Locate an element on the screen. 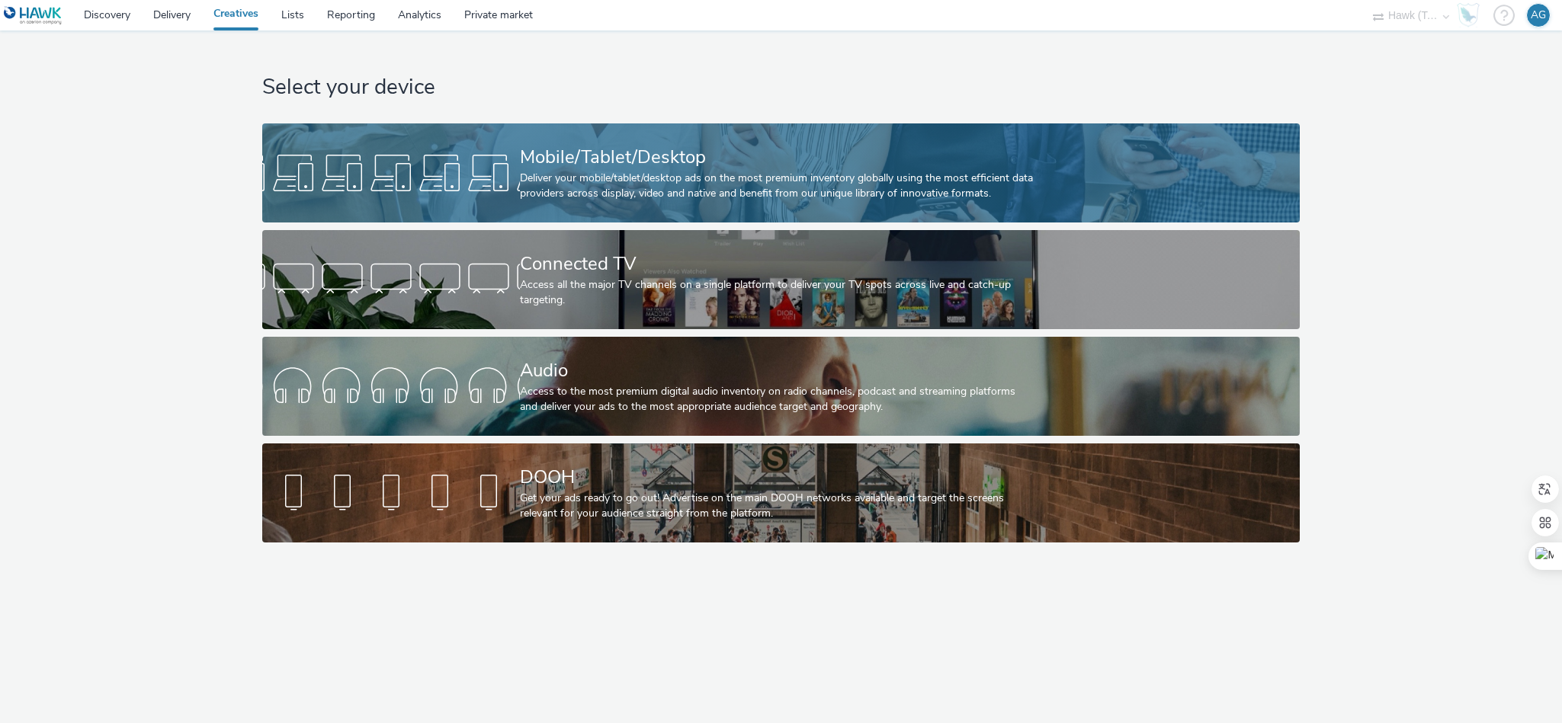 The image size is (1562, 723). div: AG is located at coordinates (1538, 15).